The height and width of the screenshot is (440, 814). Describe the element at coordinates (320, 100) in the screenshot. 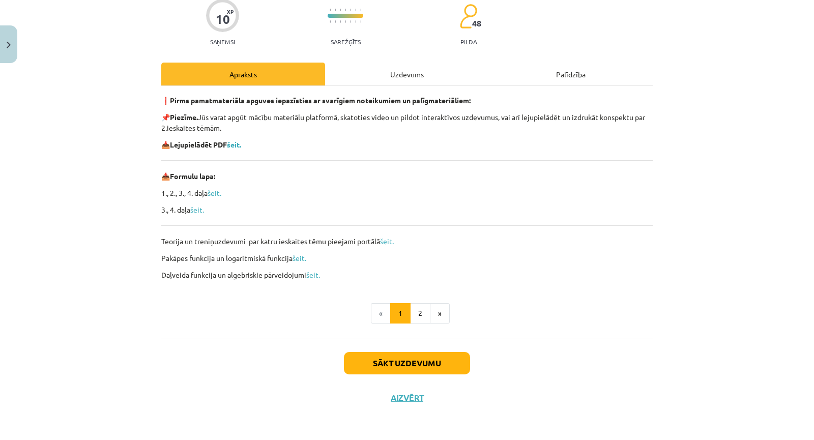

I see `strong: Pirms pamatmateriāla apguves iepazīsties ar svarīgiem noteikumiem un palīgmateriāliem:` at that location.